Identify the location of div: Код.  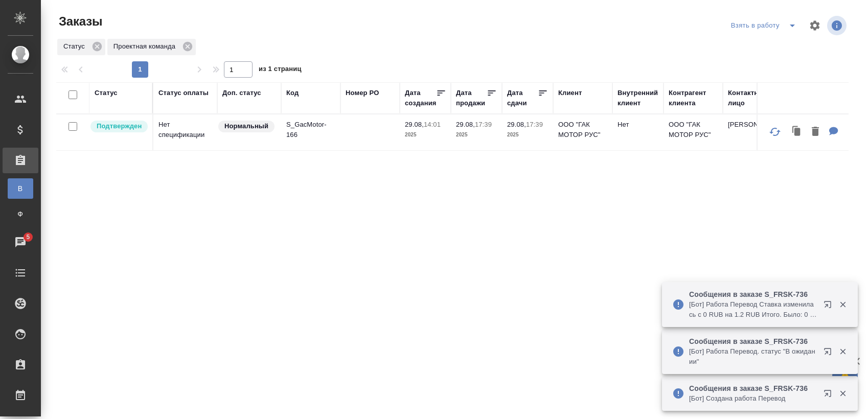
(292, 93).